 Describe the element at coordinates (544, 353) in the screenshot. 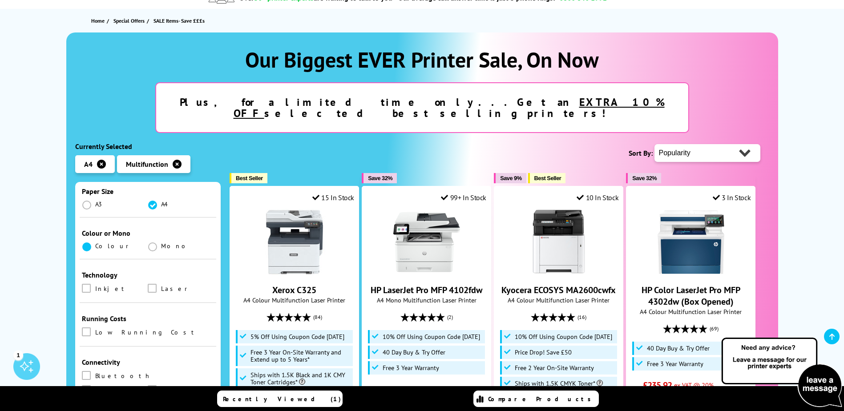

I see `span: Price Drop! Save £50` at that location.